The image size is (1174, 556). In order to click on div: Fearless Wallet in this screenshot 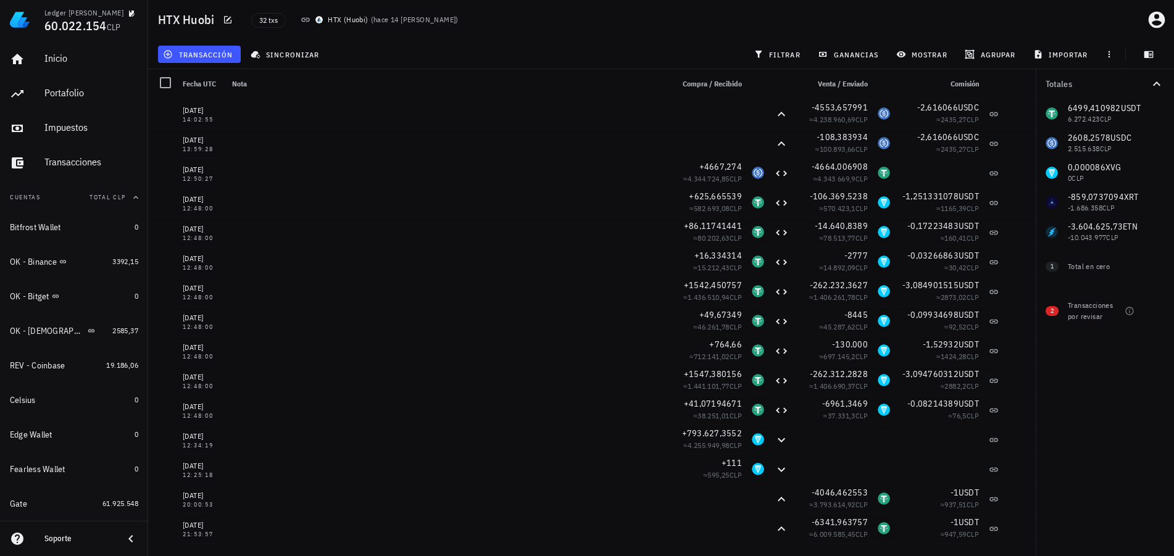, I will do `click(38, 469)`.